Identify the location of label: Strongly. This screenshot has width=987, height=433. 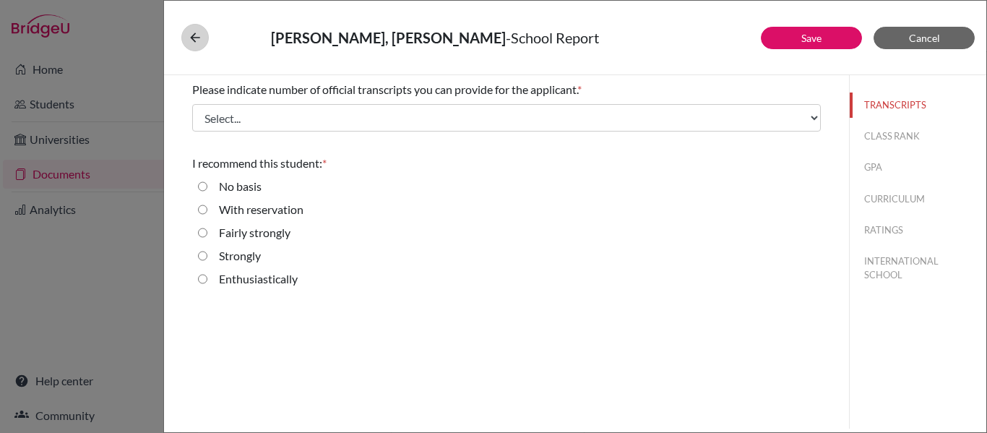
(240, 256).